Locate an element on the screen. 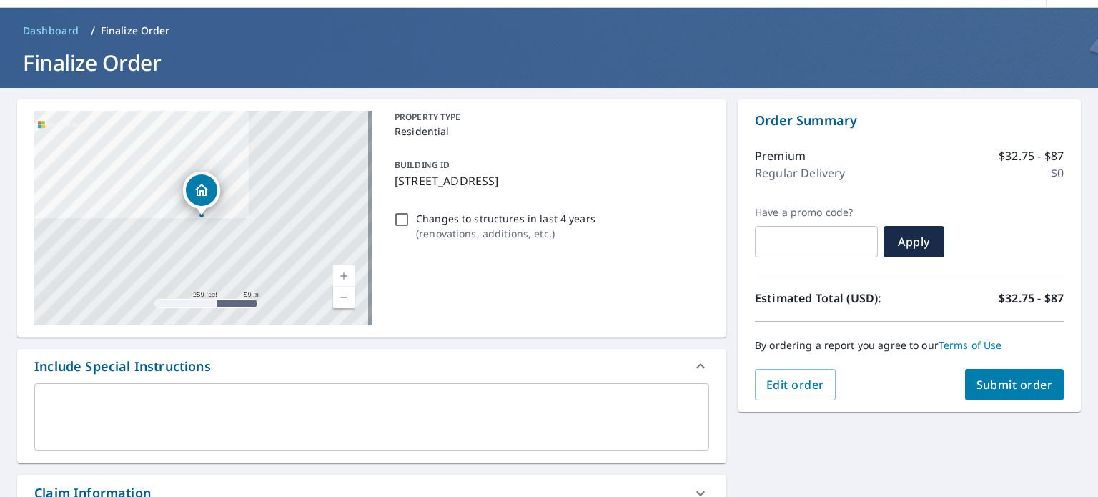 The image size is (1098, 497). span: Dashboard is located at coordinates (51, 31).